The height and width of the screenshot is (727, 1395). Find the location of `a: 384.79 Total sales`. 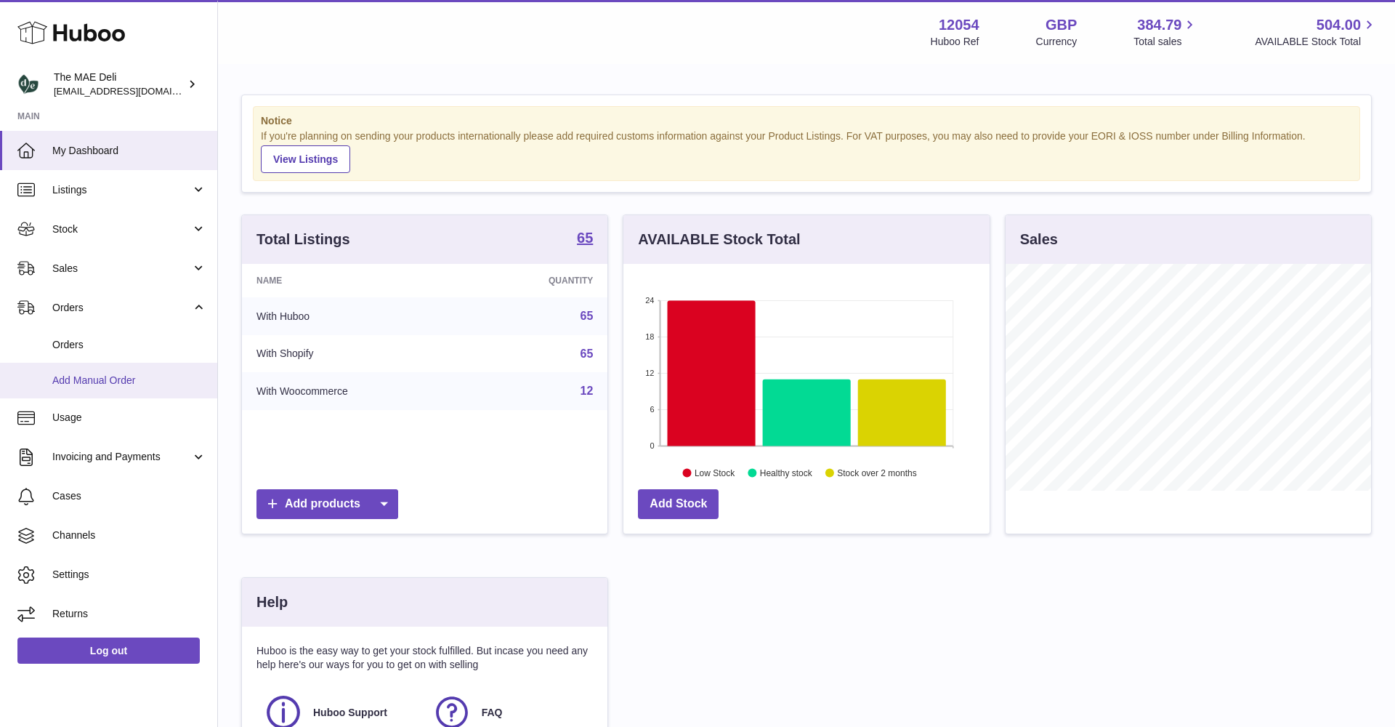

a: 384.79 Total sales is located at coordinates (1166, 32).